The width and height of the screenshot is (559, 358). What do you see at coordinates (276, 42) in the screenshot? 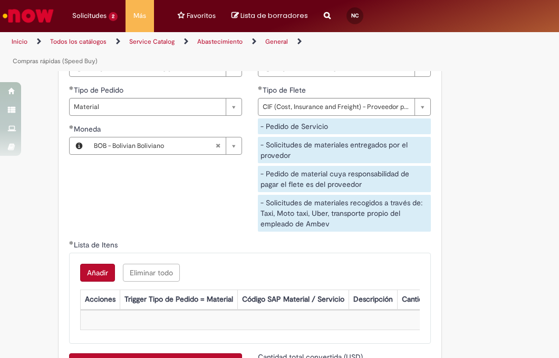
I see `a: General` at bounding box center [276, 42].